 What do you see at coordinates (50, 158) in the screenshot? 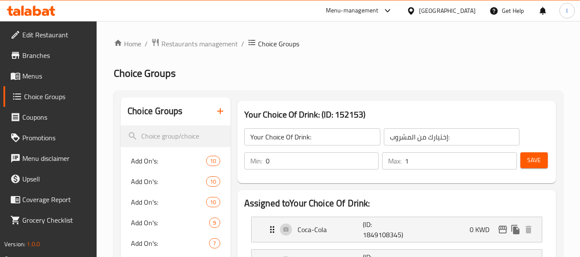
I see `a: Menu disclaimer` at bounding box center [50, 158].